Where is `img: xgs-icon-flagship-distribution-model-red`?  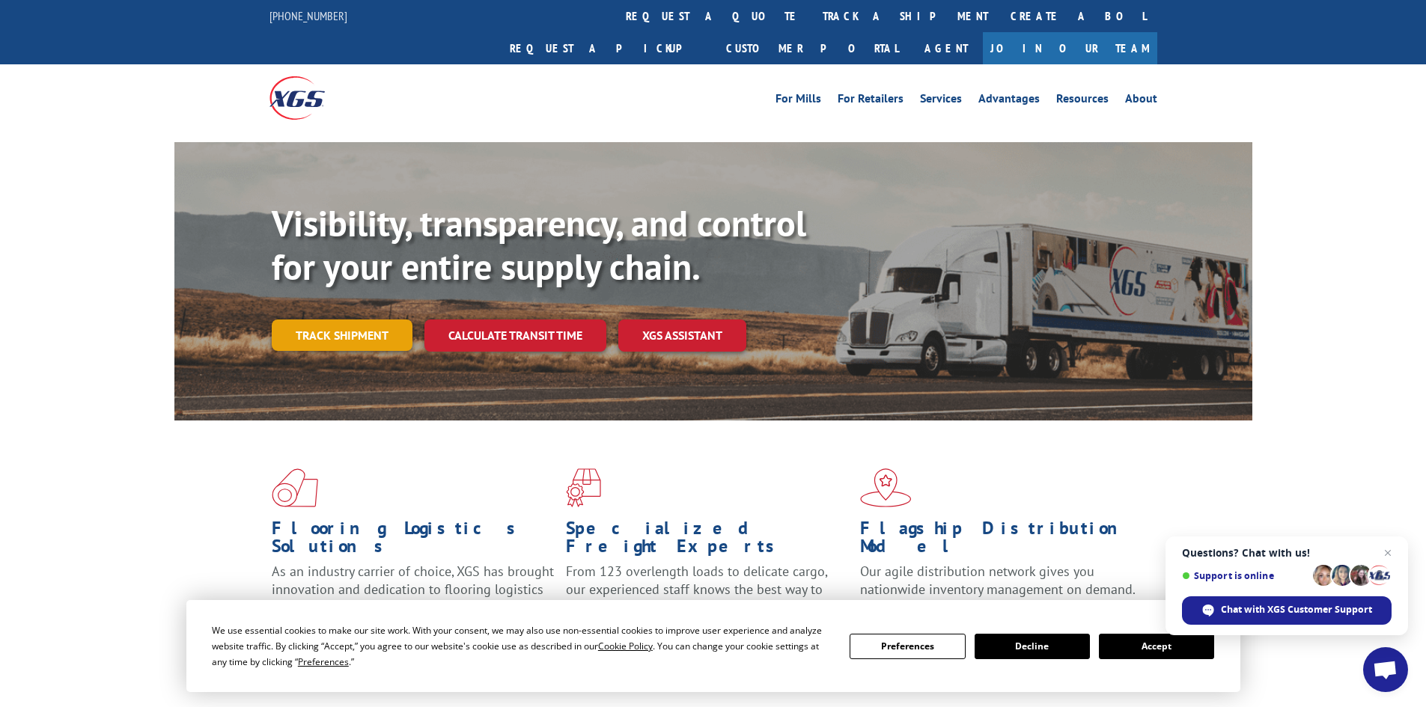 img: xgs-icon-flagship-distribution-model-red is located at coordinates (886, 488).